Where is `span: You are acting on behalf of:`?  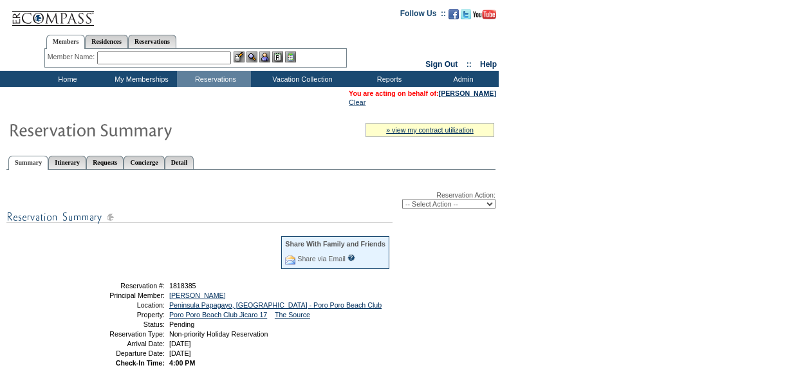
span: You are acting on behalf of: is located at coordinates (422, 93).